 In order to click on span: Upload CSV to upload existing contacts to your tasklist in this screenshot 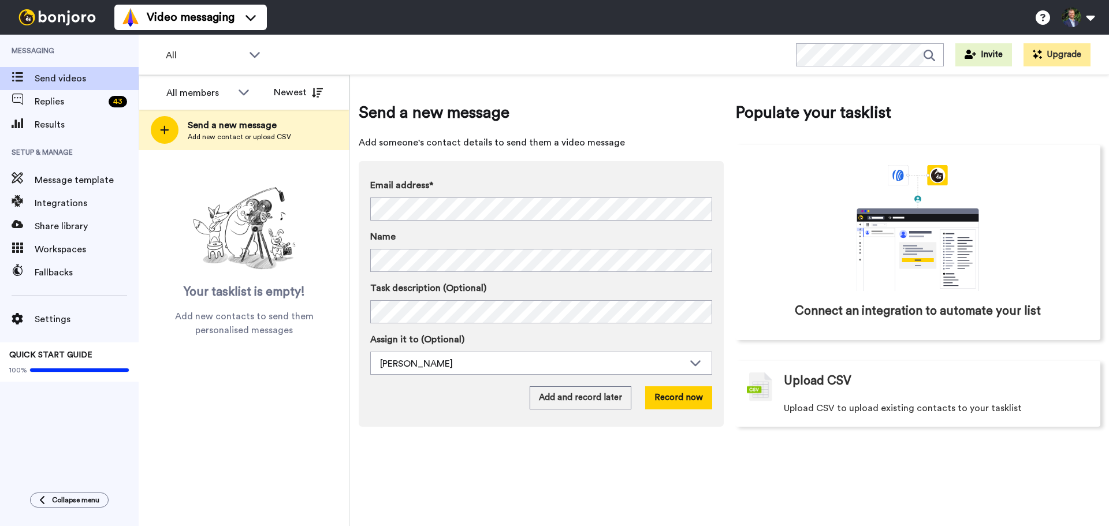, I will do `click(903, 408)`.